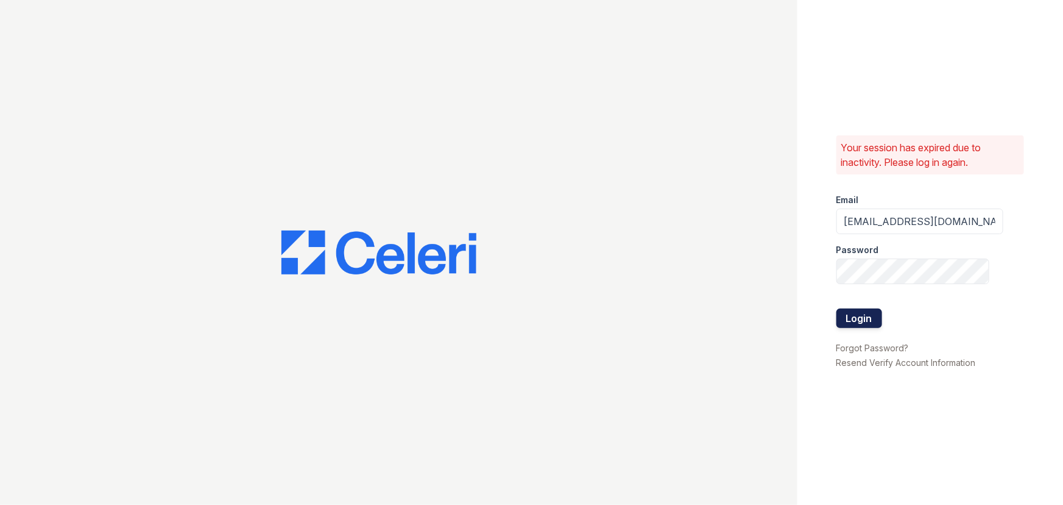  What do you see at coordinates (379, 252) in the screenshot?
I see `img: CE_Logo_Blue-a8612792a0a2168367f1c8372b55b34899dd931a85d93a1a3d3e32e68fde9ad4.png` at bounding box center [379, 252].